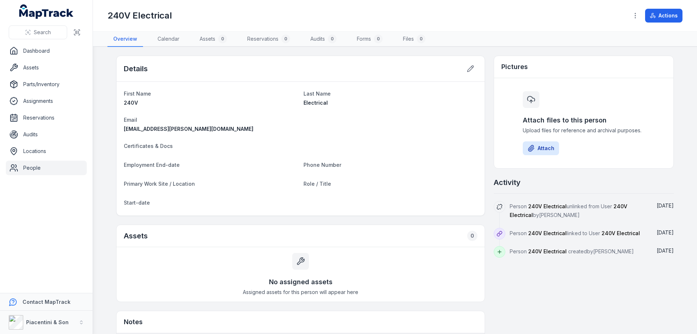 The image size is (697, 334). I want to click on strong: Contact MapTrack, so click(46, 301).